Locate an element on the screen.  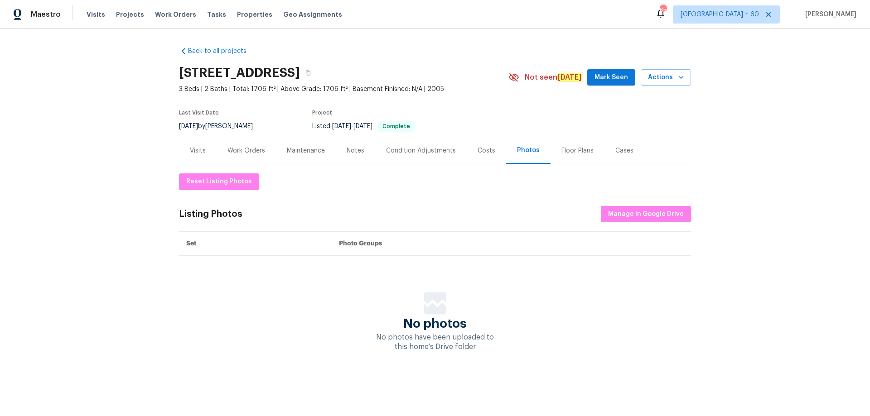
div: Floor Plans is located at coordinates (577, 151).